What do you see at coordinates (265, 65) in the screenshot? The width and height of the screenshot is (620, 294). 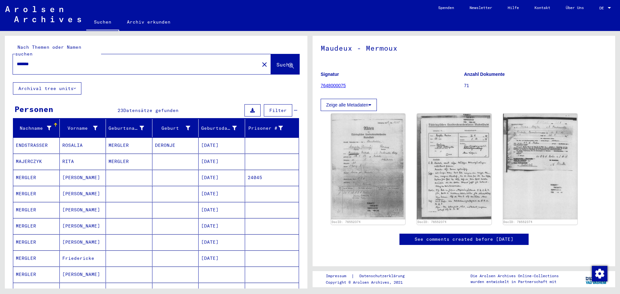 I see `mat-icon: close` at bounding box center [265, 65].